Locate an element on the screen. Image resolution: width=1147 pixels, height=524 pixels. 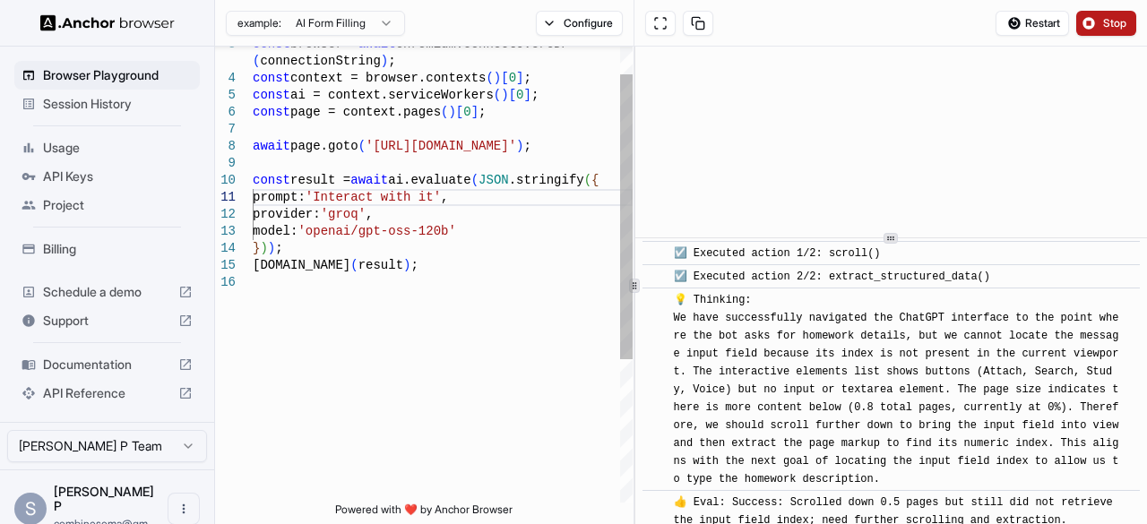
span: API Reference is located at coordinates (107, 393).